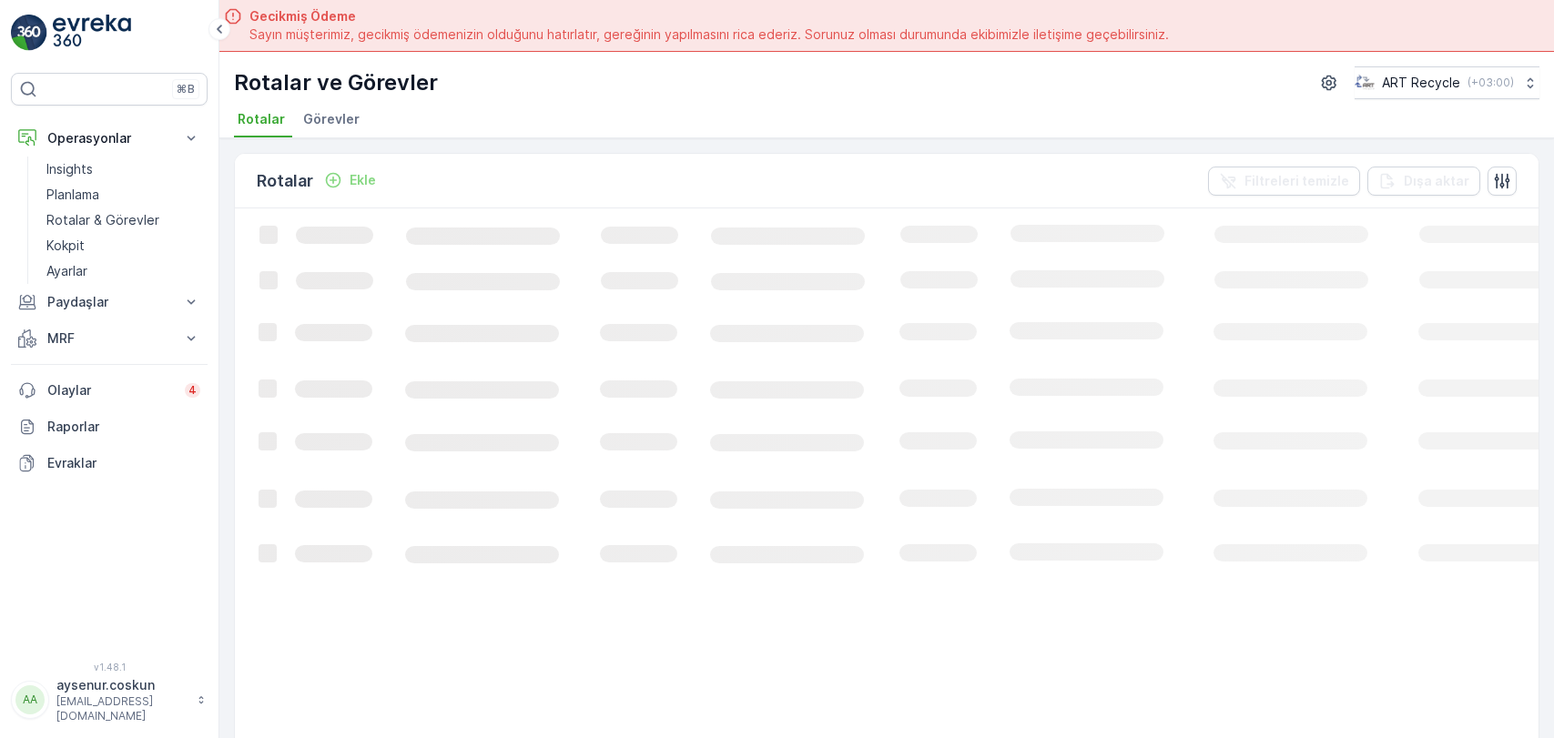 This screenshot has height=738, width=1554. I want to click on p: Ekle, so click(362, 180).